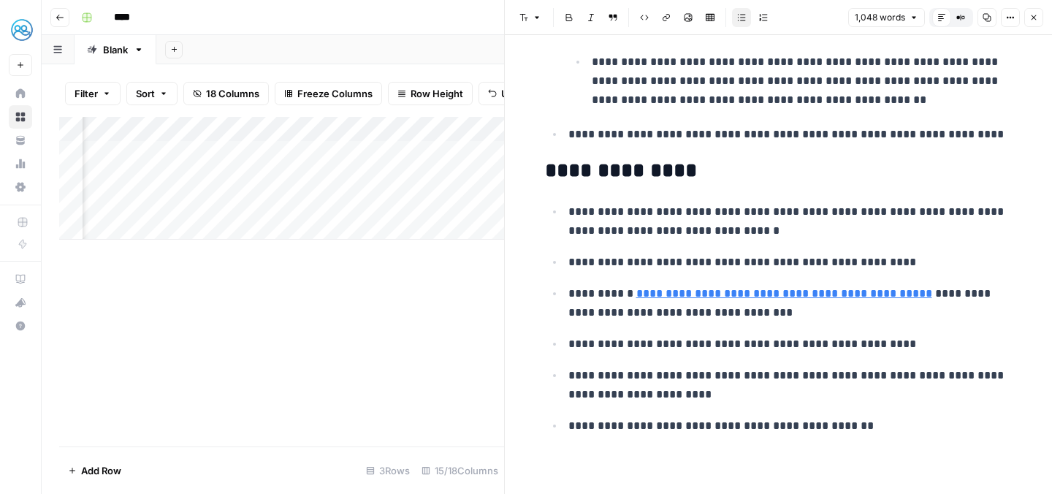 The height and width of the screenshot is (494, 1052). Describe the element at coordinates (335, 94) in the screenshot. I see `span: Freeze Columns` at that location.